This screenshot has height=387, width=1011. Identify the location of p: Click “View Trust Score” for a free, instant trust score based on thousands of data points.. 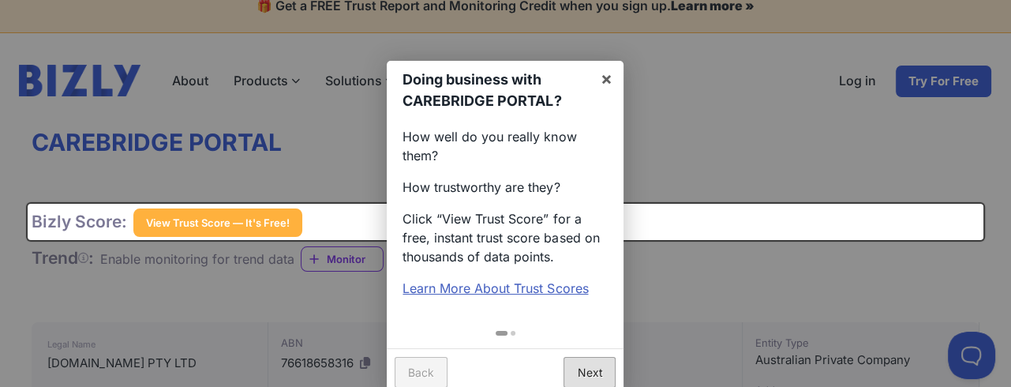
(505, 238).